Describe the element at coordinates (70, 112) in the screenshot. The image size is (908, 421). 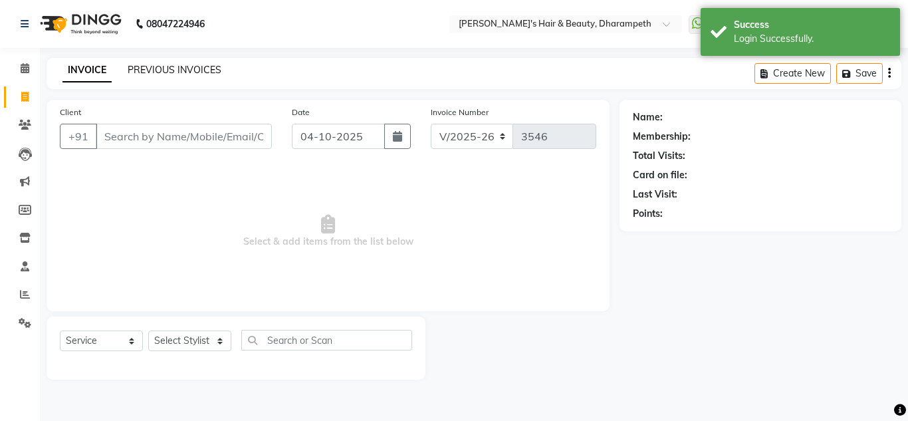
I see `label: Client` at that location.